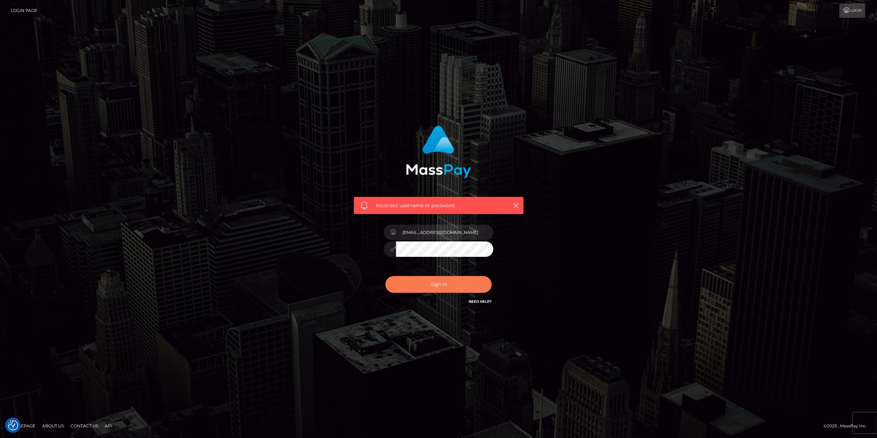 The image size is (877, 438). Describe the element at coordinates (438, 284) in the screenshot. I see `button: Sign in` at that location.